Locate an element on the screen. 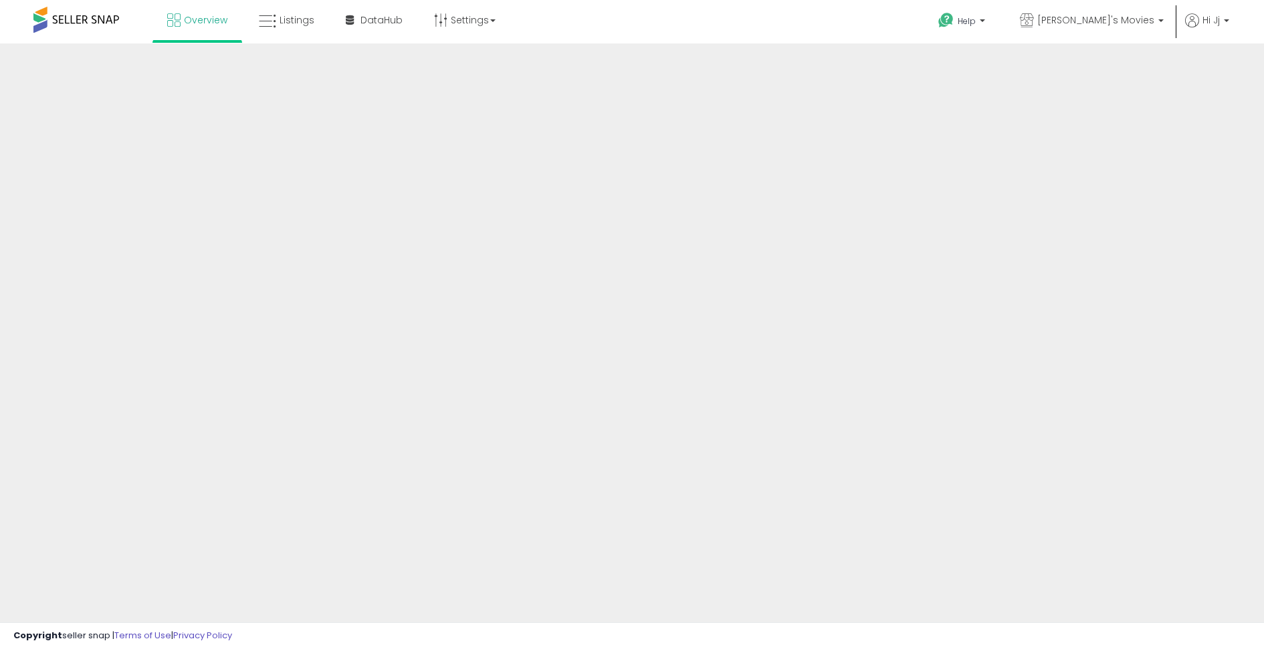 This screenshot has width=1264, height=649. span: Hi Jj is located at coordinates (1211, 20).